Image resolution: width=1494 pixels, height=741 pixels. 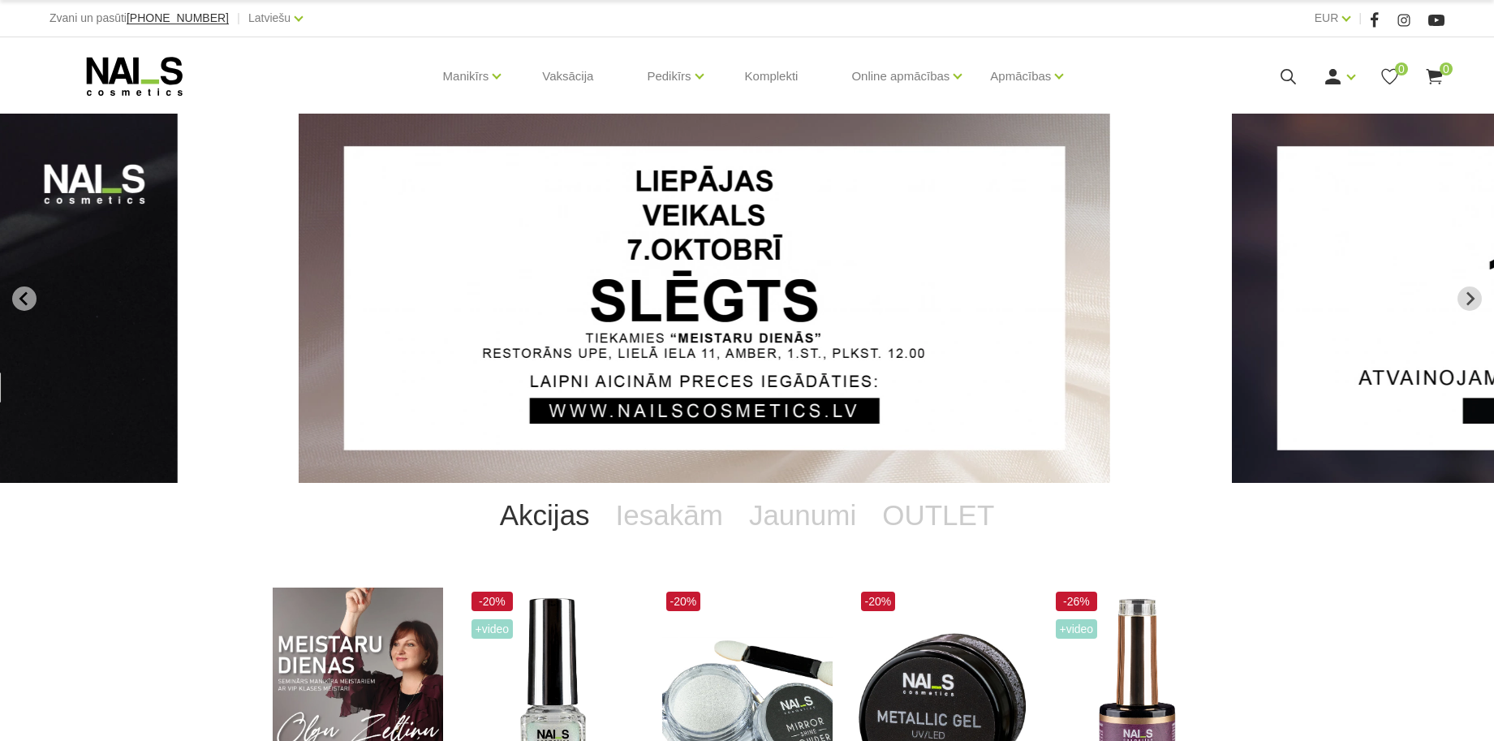 What do you see at coordinates (900, 76) in the screenshot?
I see `a: Online apmācības` at bounding box center [900, 76].